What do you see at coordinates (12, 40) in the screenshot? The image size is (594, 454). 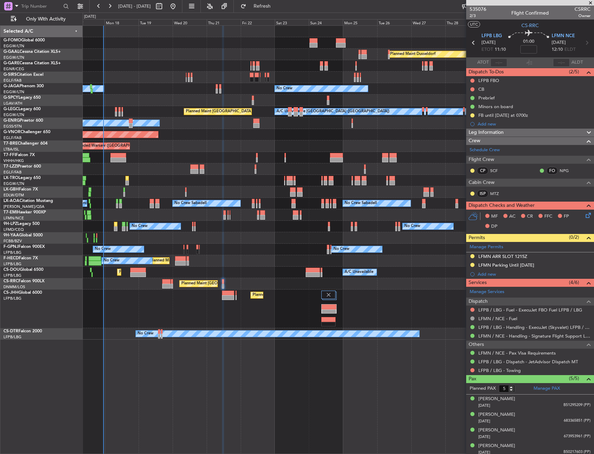 I see `span: G-FOMO` at bounding box center [12, 40].